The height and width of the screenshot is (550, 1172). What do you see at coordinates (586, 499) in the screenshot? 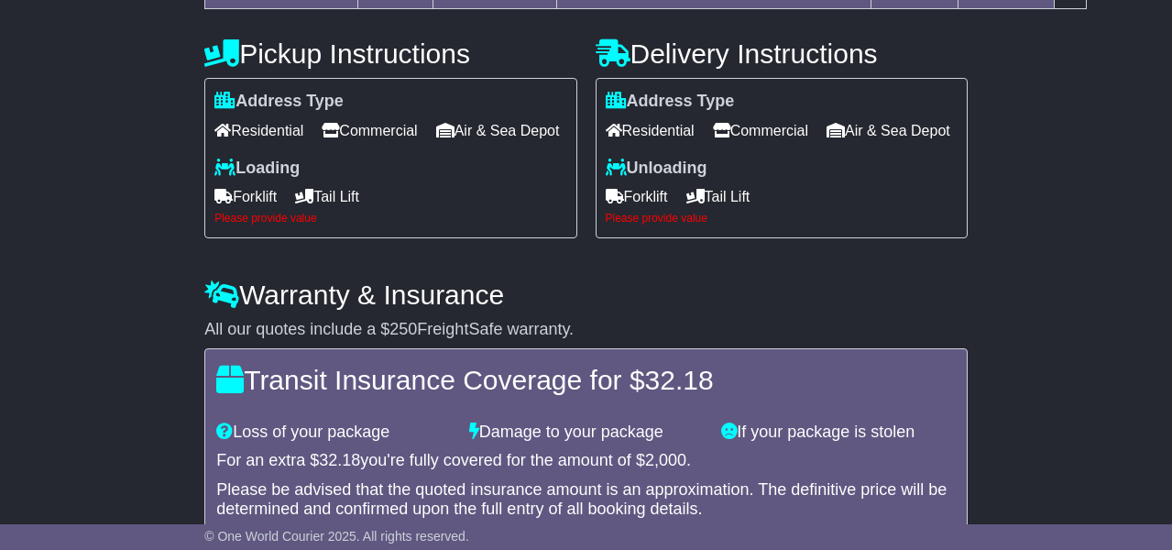
I see `div: Please be advised that the quoted insurance amount is an approximation. The definitive price will...` at bounding box center [586, 499].